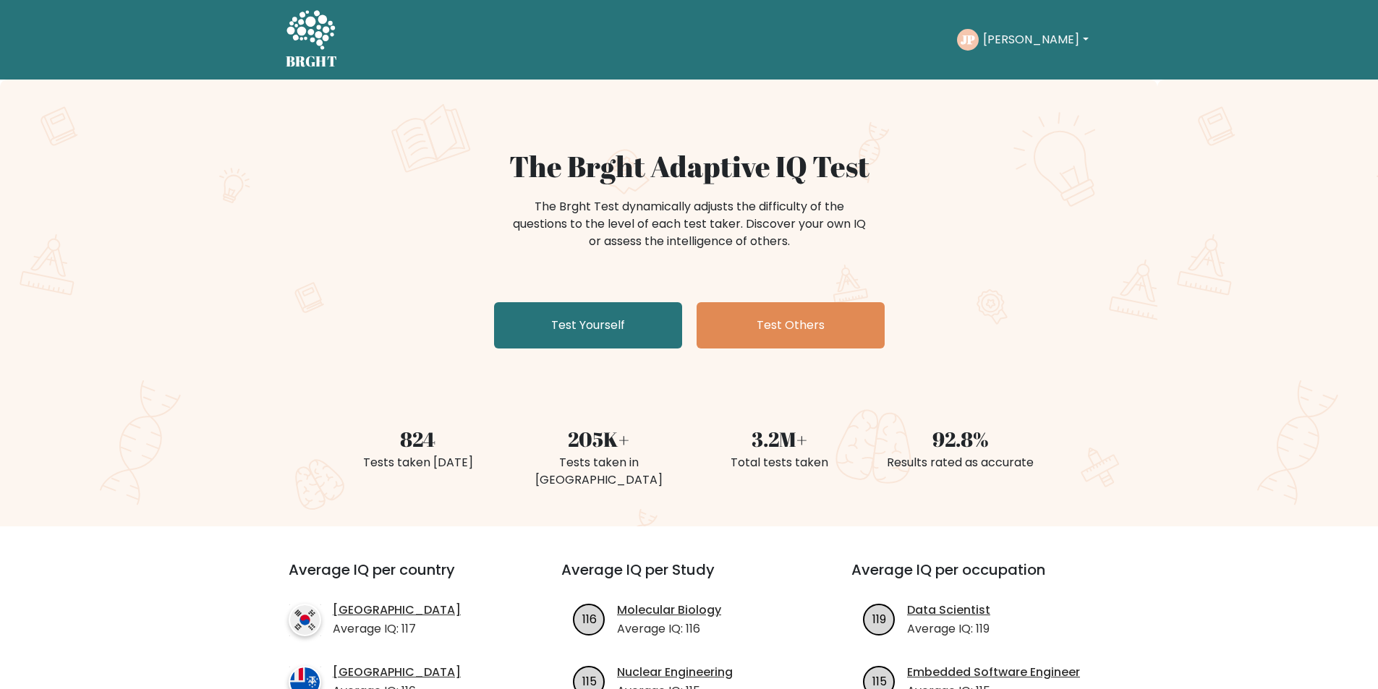 This screenshot has width=1378, height=689. Describe the element at coordinates (589, 618) in the screenshot. I see `text: 116` at that location.